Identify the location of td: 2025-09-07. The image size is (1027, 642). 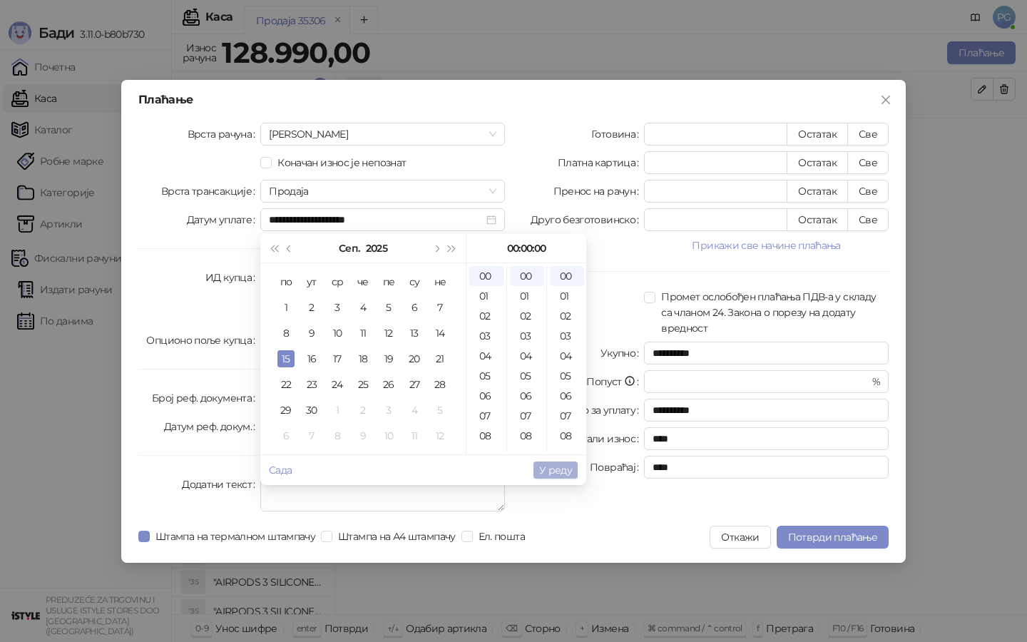
(440, 307).